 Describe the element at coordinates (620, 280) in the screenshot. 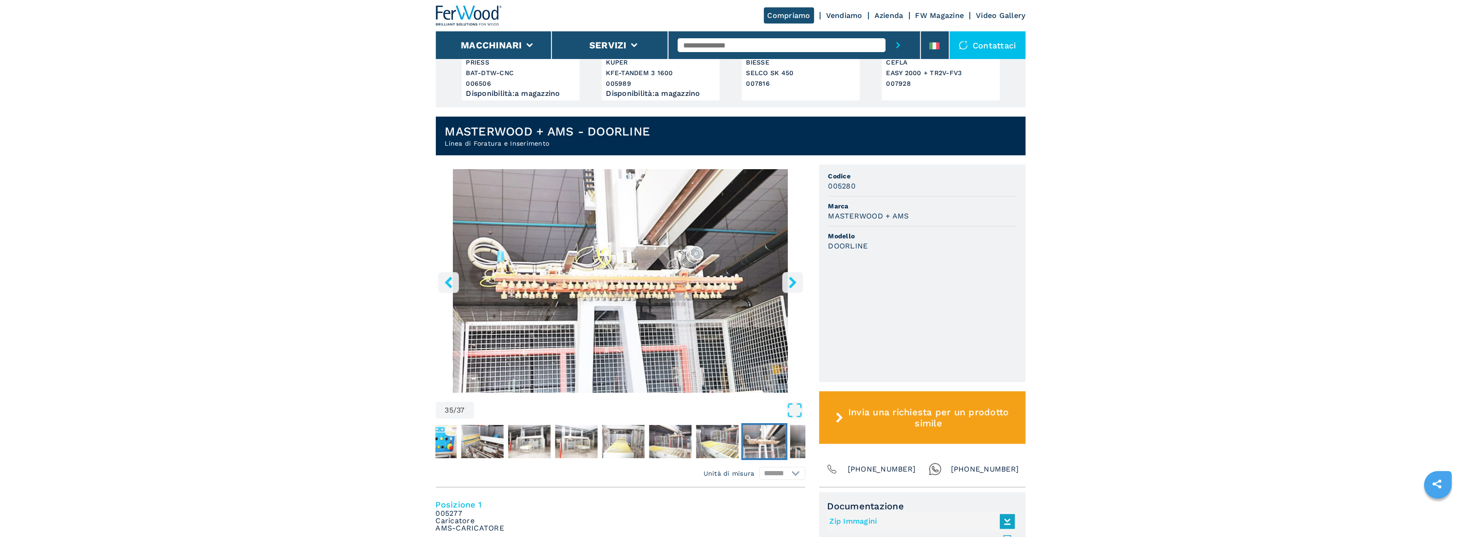

I see `img: Linea di Foratura e Inserimento MASTERWOOD + AMS DOORLINE` at that location.